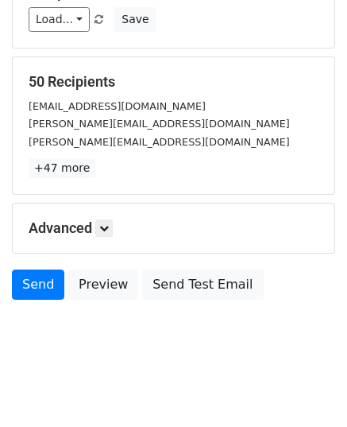  Describe the element at coordinates (135, 19) in the screenshot. I see `button: Save` at that location.